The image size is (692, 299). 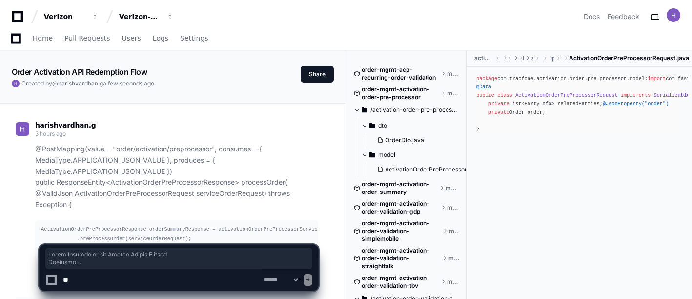 What do you see at coordinates (386, 155) in the screenshot?
I see `span: model` at bounding box center [386, 155].